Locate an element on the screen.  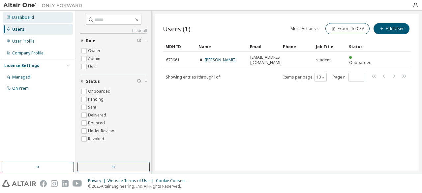
label: Bounced is located at coordinates (97, 123).